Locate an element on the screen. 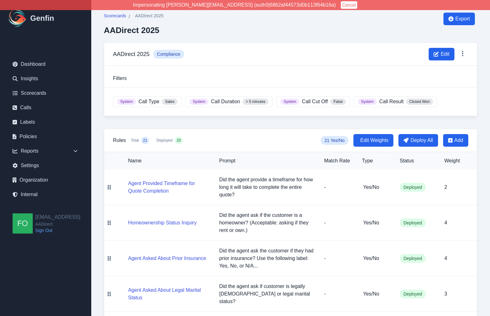 The width and height of the screenshot is (490, 316). a: Insights is located at coordinates (46, 79).